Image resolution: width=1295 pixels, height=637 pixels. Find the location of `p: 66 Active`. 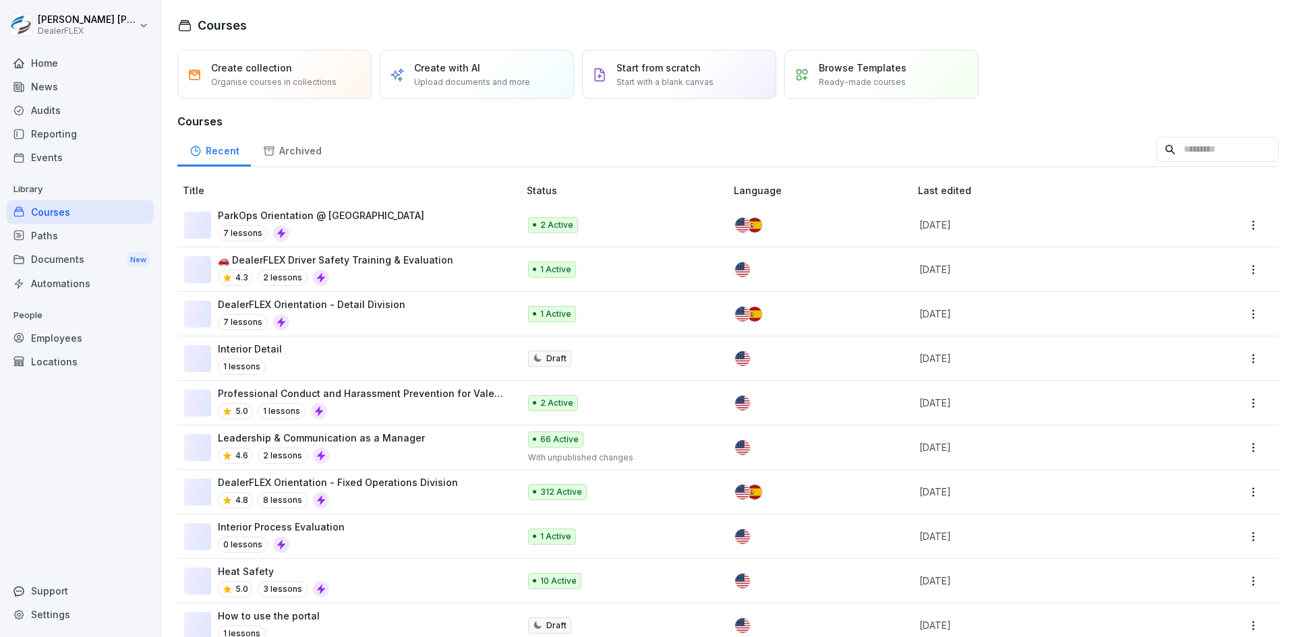

p: 66 Active is located at coordinates (559, 440).